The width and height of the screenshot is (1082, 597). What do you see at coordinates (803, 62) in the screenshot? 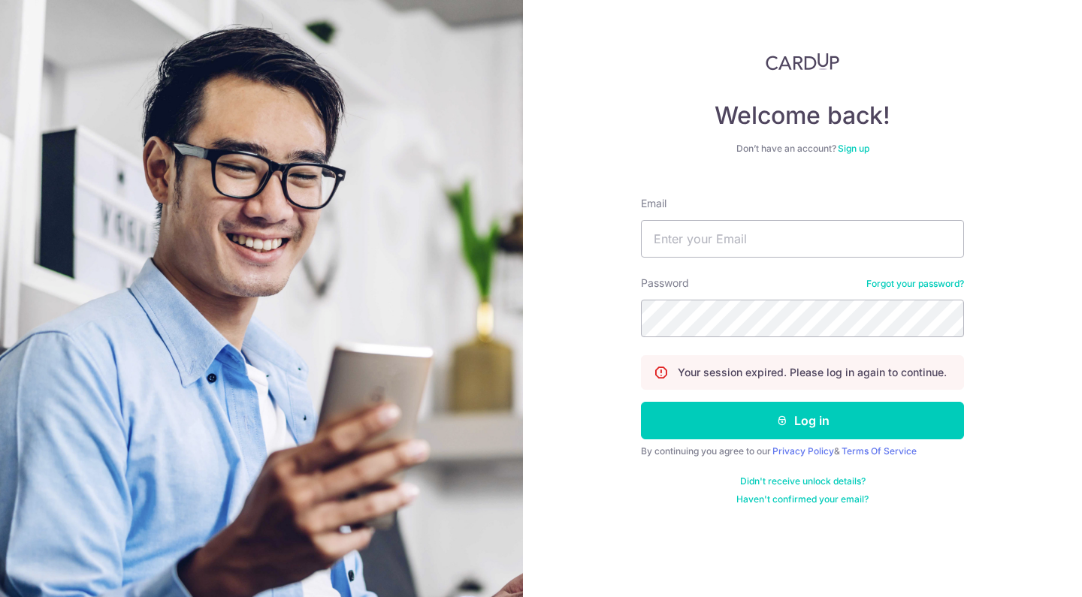
I see `img: CardUp Logo` at bounding box center [803, 62].